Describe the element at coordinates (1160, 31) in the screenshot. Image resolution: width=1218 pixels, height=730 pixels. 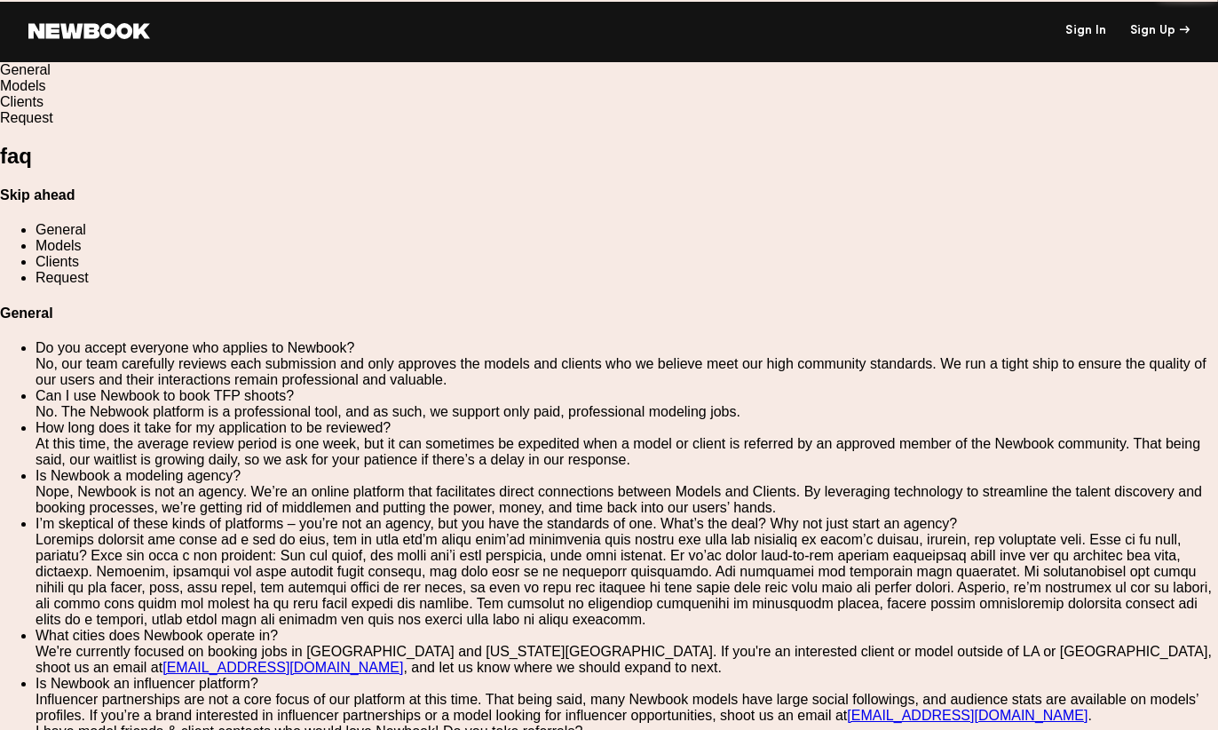
I see `div: Sign Up` at that location.